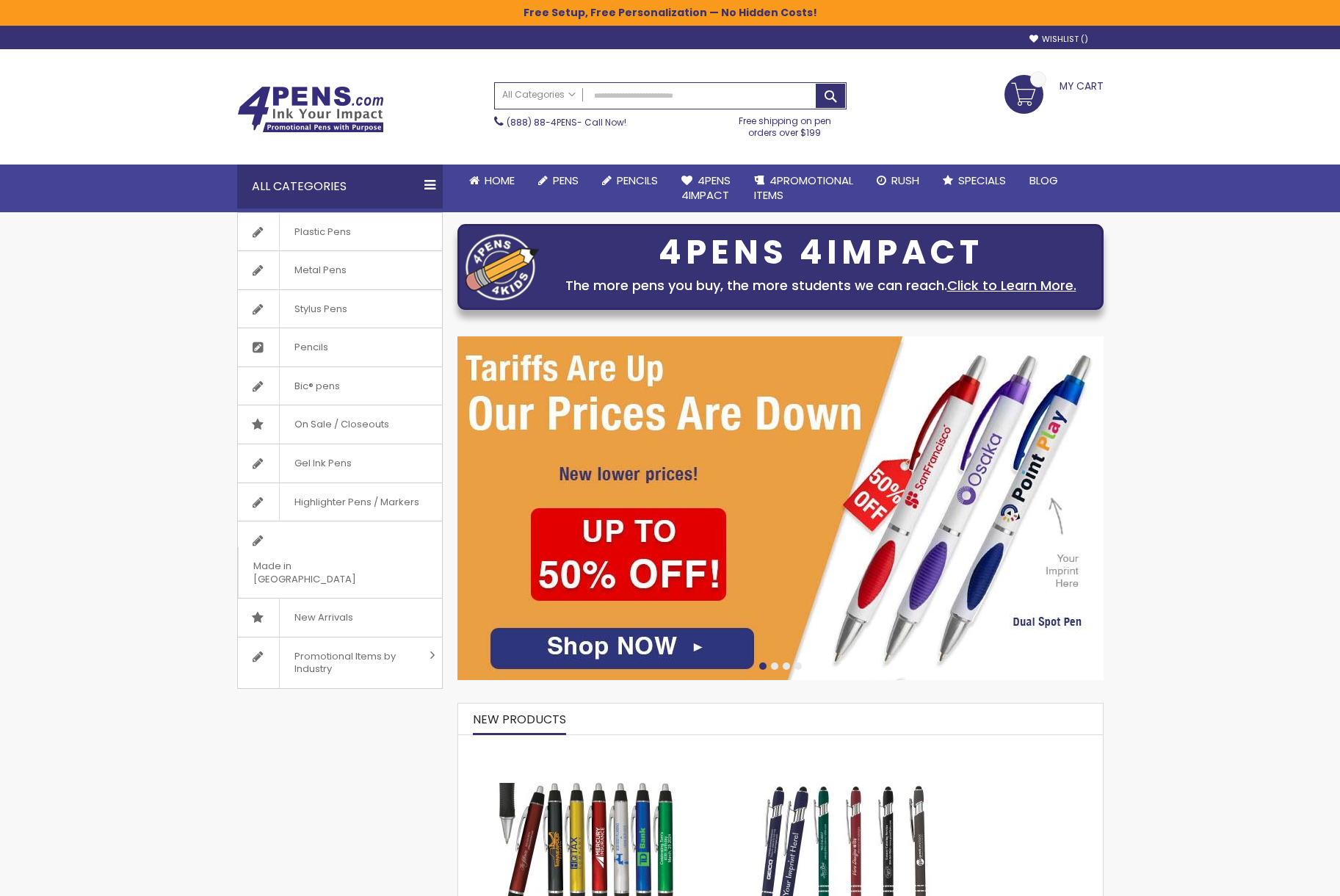  I want to click on span: 4Pens 4impact, so click(706, 187).